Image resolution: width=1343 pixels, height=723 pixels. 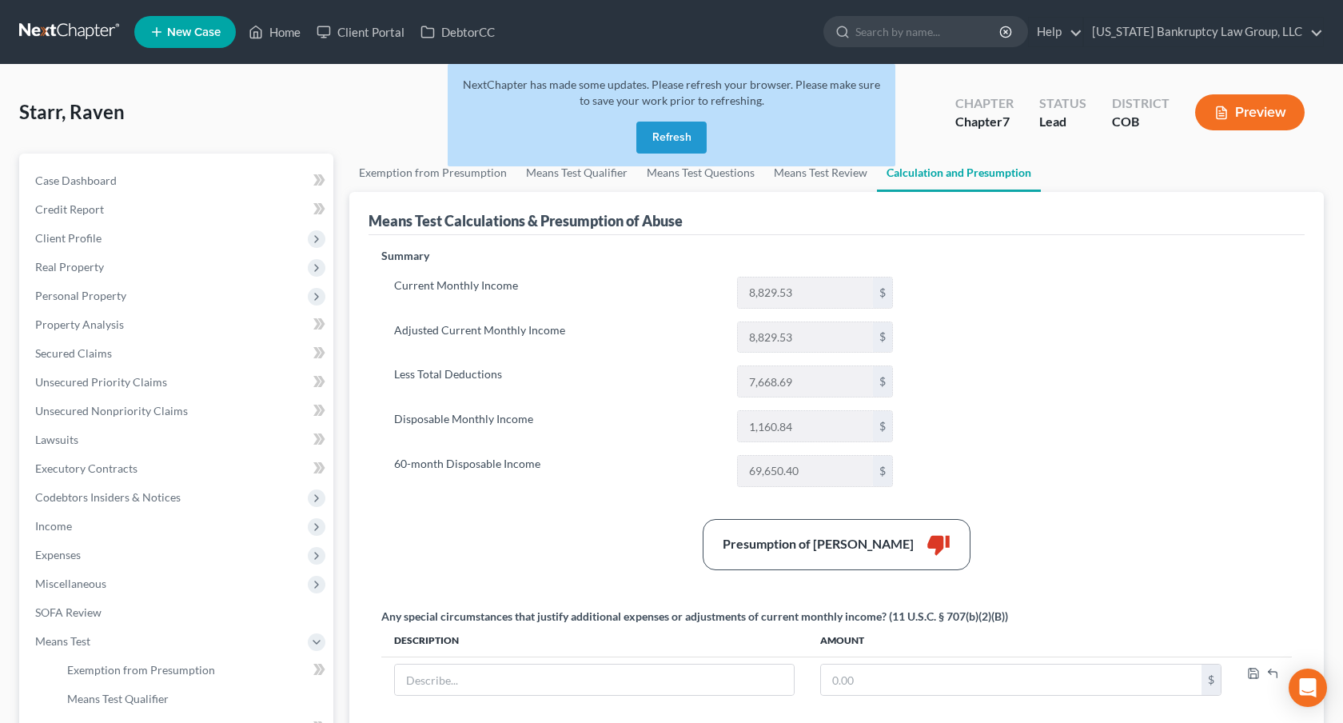 What do you see at coordinates (101, 381) in the screenshot?
I see `span: Unsecured Priority Claims` at bounding box center [101, 381].